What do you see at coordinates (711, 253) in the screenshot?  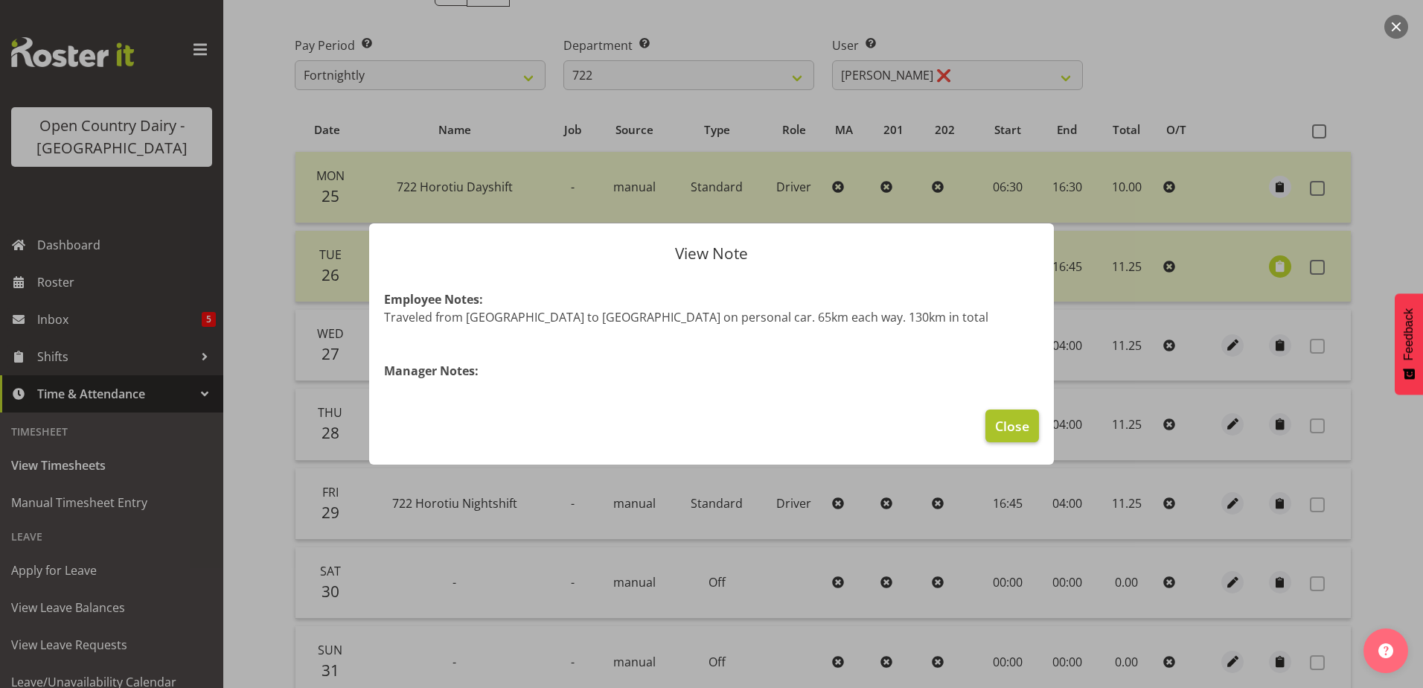 I see `p: View Note` at bounding box center [711, 253].